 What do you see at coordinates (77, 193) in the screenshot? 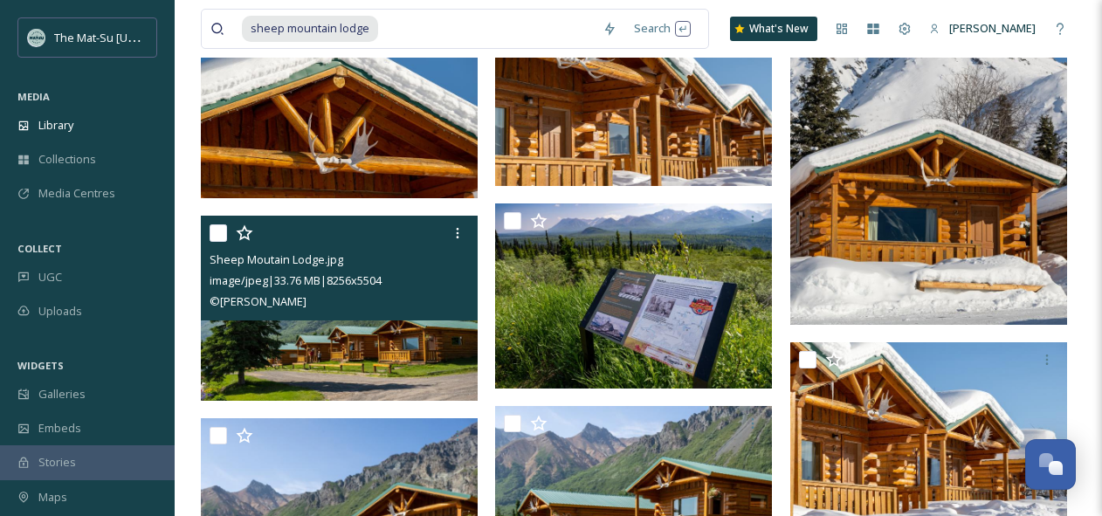
I see `span: Media Centres` at bounding box center [77, 193].